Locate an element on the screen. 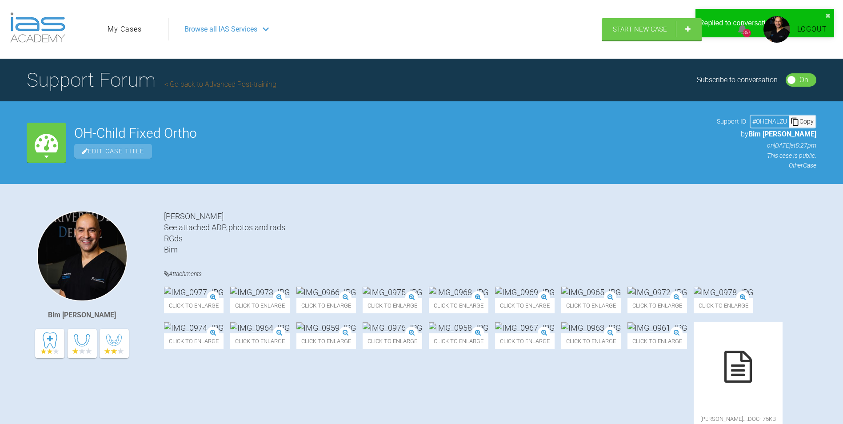 Image resolution: width=843 pixels, height=424 pixels. img: IMG_0978.JPG is located at coordinates (723, 292).